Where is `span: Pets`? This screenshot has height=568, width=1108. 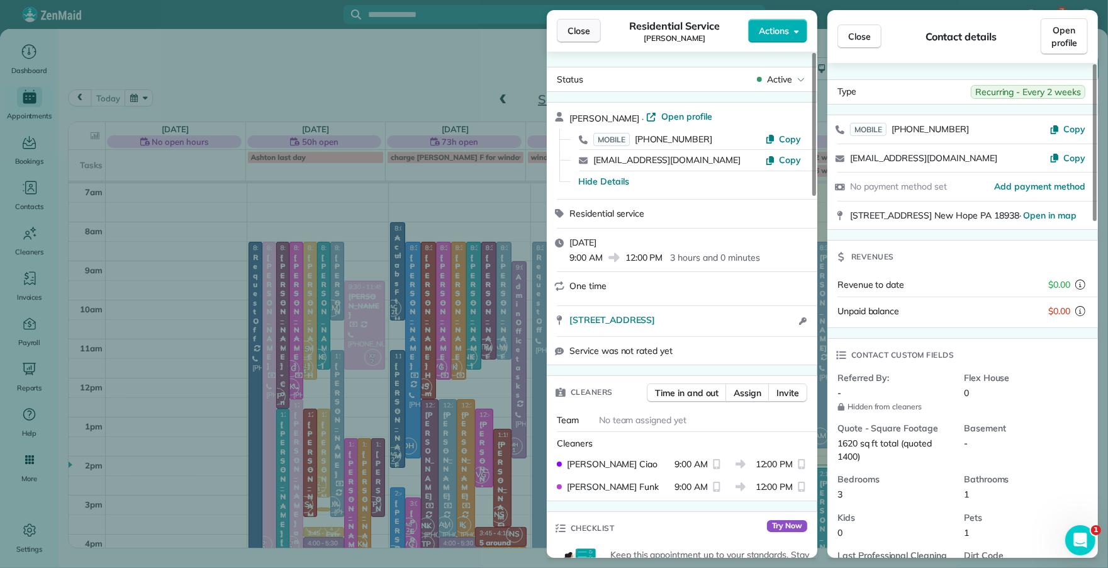
span: Pets is located at coordinates (1022, 517).